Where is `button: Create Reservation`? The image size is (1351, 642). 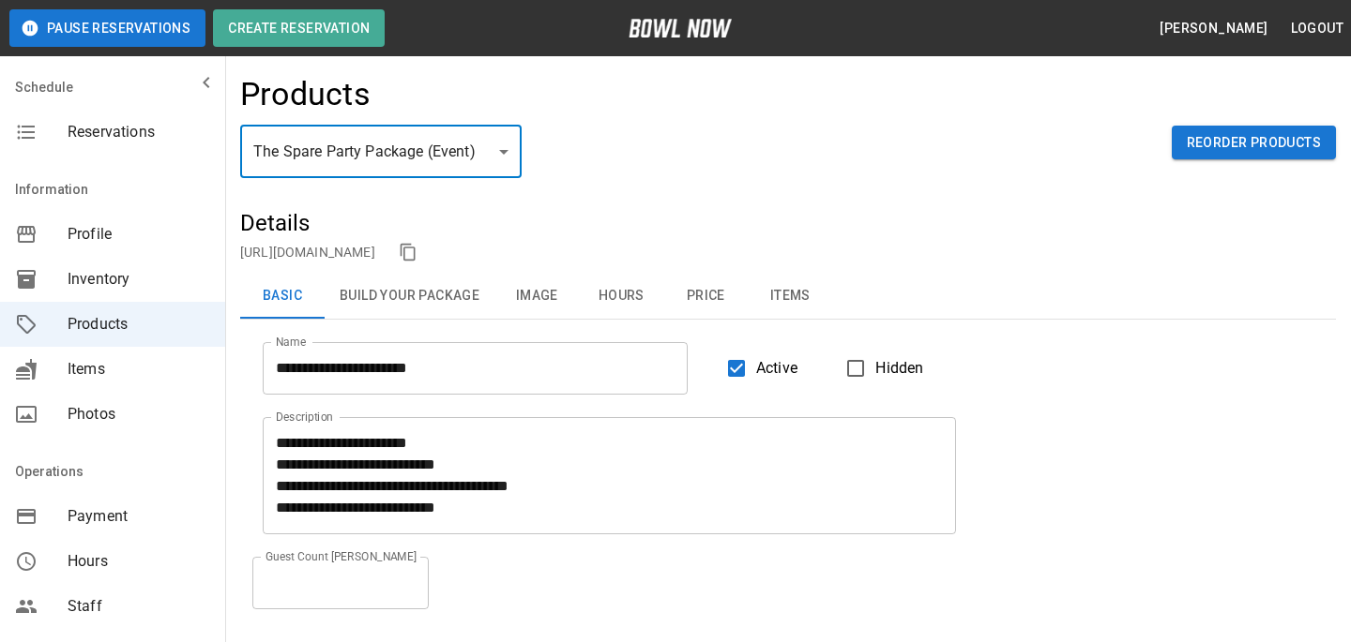 button: Create Reservation is located at coordinates (298, 28).